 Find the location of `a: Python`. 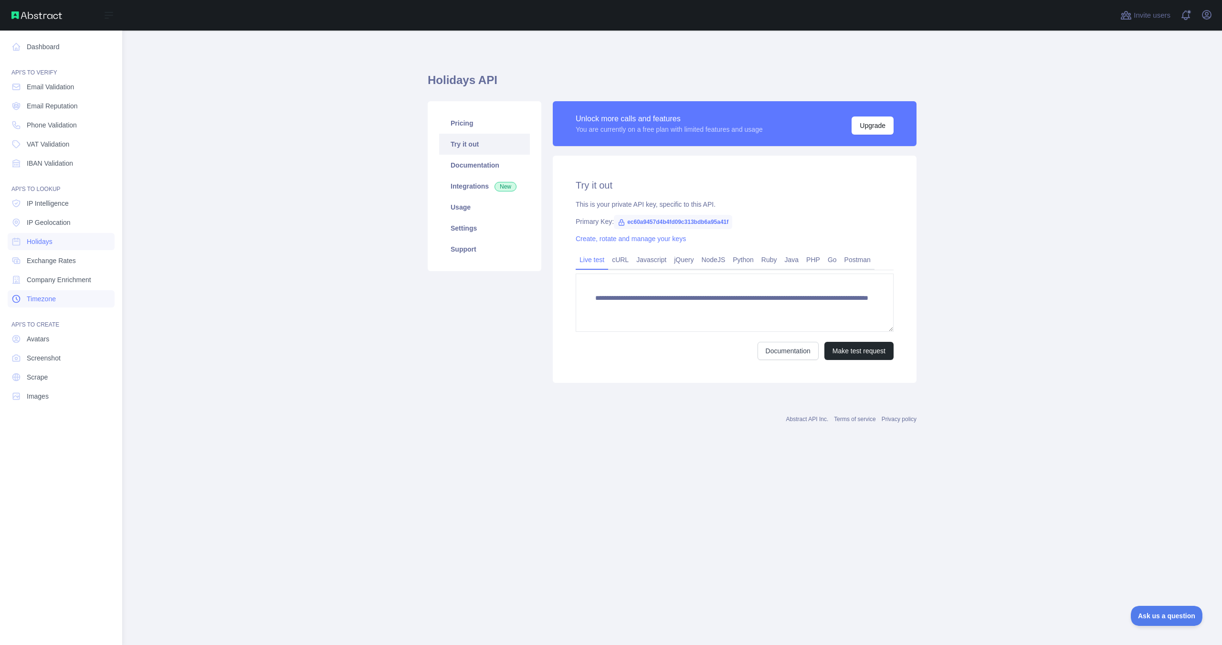

a: Python is located at coordinates (743, 260).